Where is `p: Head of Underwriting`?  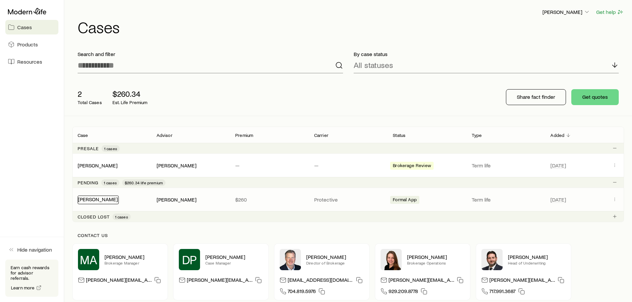
p: Head of Underwriting is located at coordinates (537, 263).